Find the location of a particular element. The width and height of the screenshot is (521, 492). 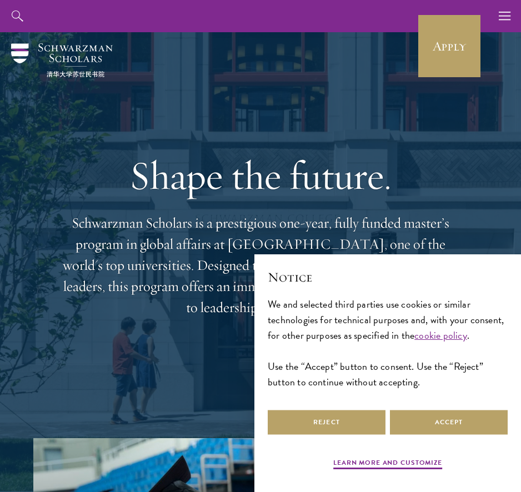

div: We and selected third parties use cookies or similar technologies for technical purposes and, wit... is located at coordinates (388, 343).